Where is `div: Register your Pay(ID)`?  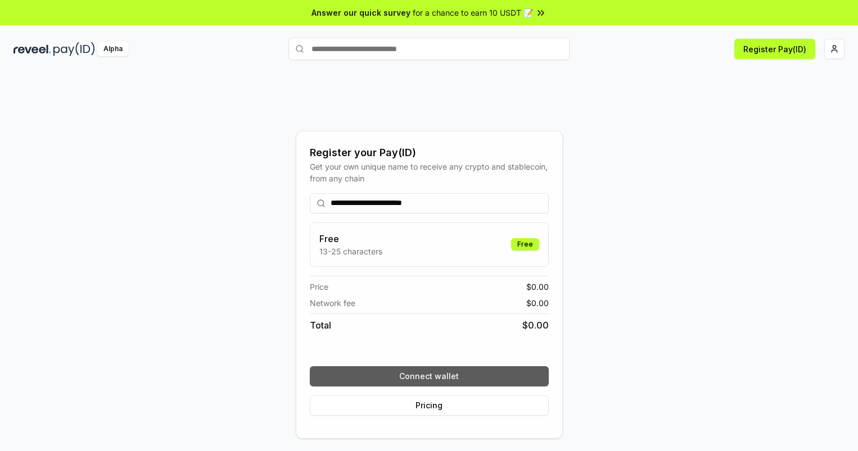 div: Register your Pay(ID) is located at coordinates (429, 153).